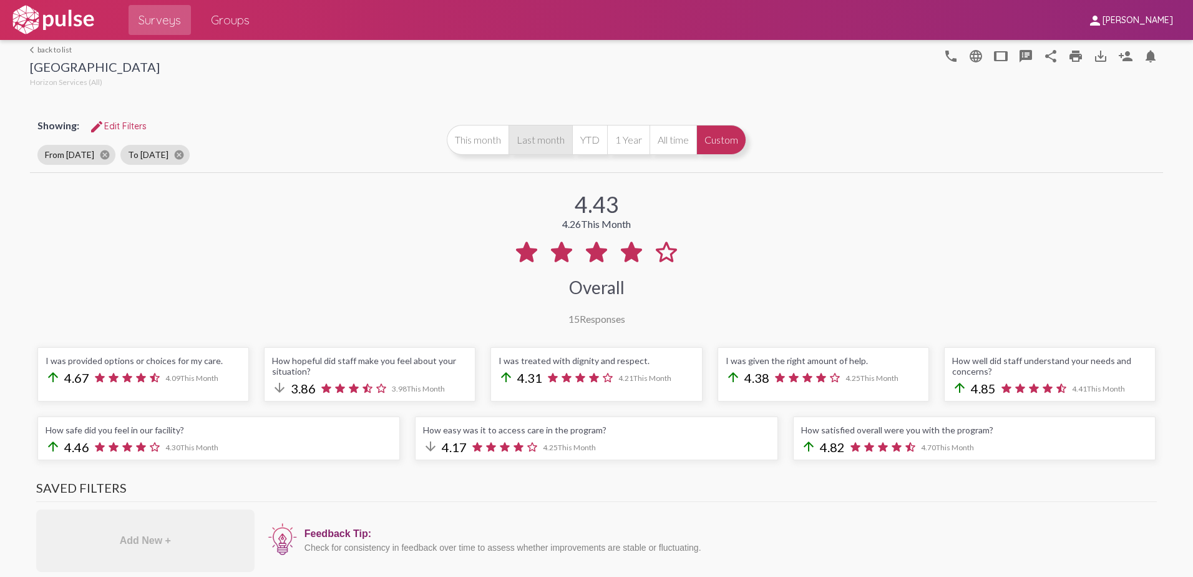 The height and width of the screenshot is (577, 1193). I want to click on span: Horizon Services (All), so click(66, 82).